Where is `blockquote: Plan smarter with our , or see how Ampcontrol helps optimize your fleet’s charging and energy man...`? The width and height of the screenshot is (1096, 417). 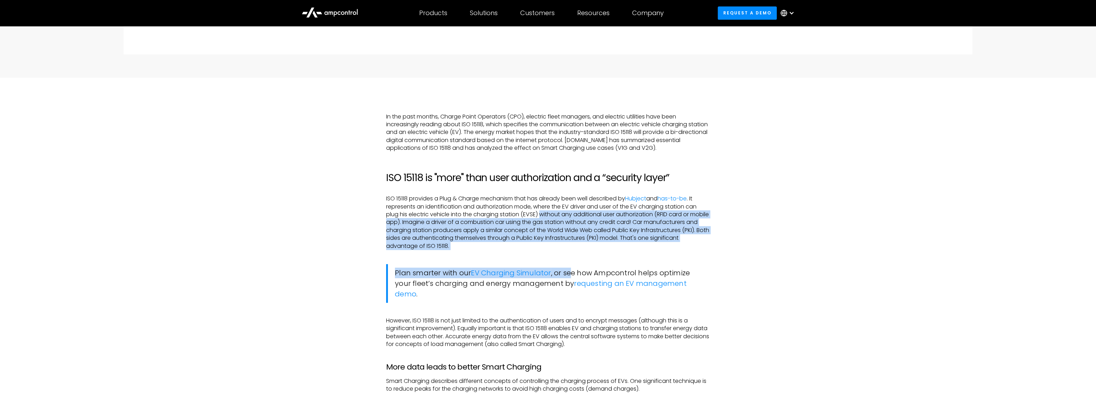
blockquote: Plan smarter with our , or see how Ampcontrol helps optimize your fleet’s charging and energy man... is located at coordinates (548, 284).